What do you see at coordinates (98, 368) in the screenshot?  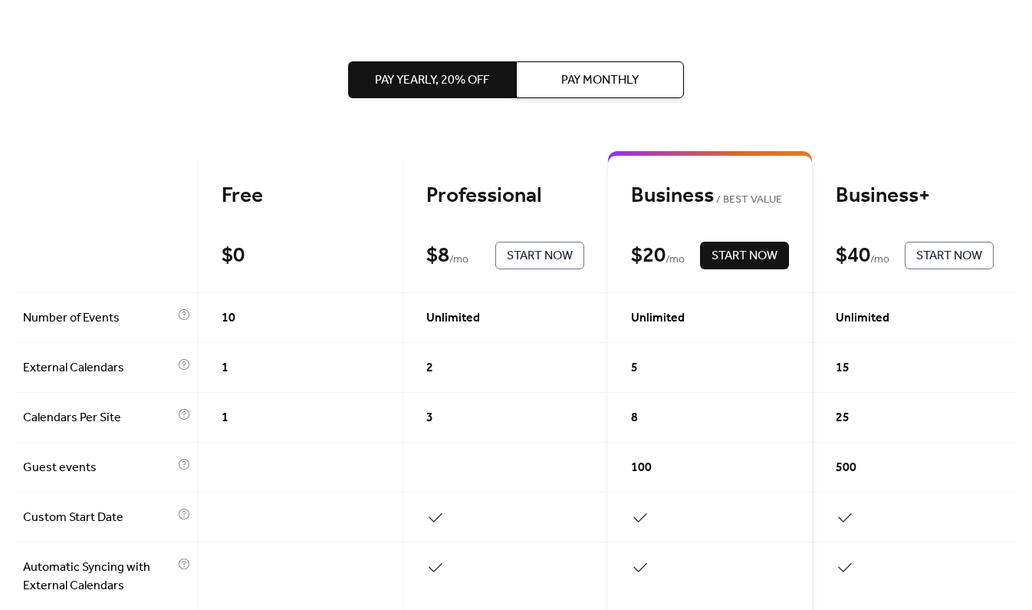 I see `span: External Calendars` at bounding box center [98, 368].